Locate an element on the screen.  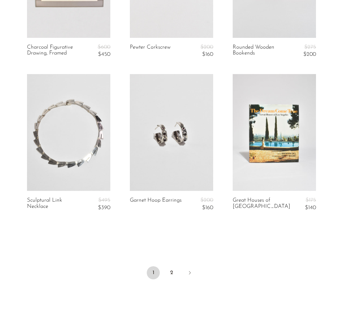
a: Next is located at coordinates (190, 273).